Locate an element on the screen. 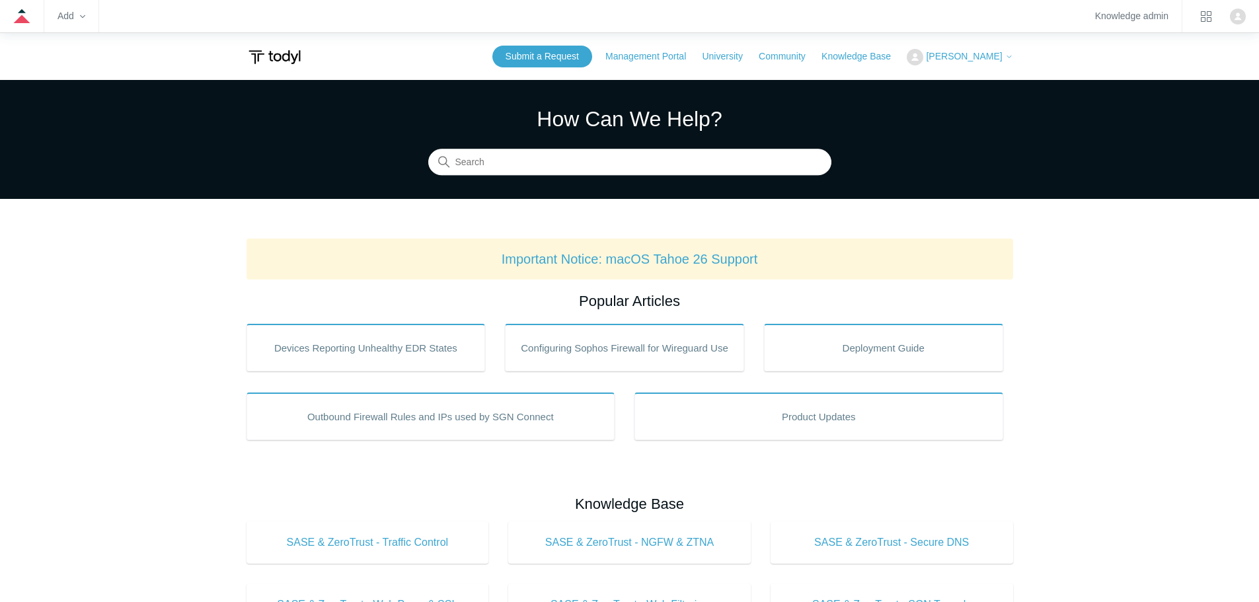 The height and width of the screenshot is (602, 1259). img: Todyl Support Center Help Center home page is located at coordinates (274, 57).